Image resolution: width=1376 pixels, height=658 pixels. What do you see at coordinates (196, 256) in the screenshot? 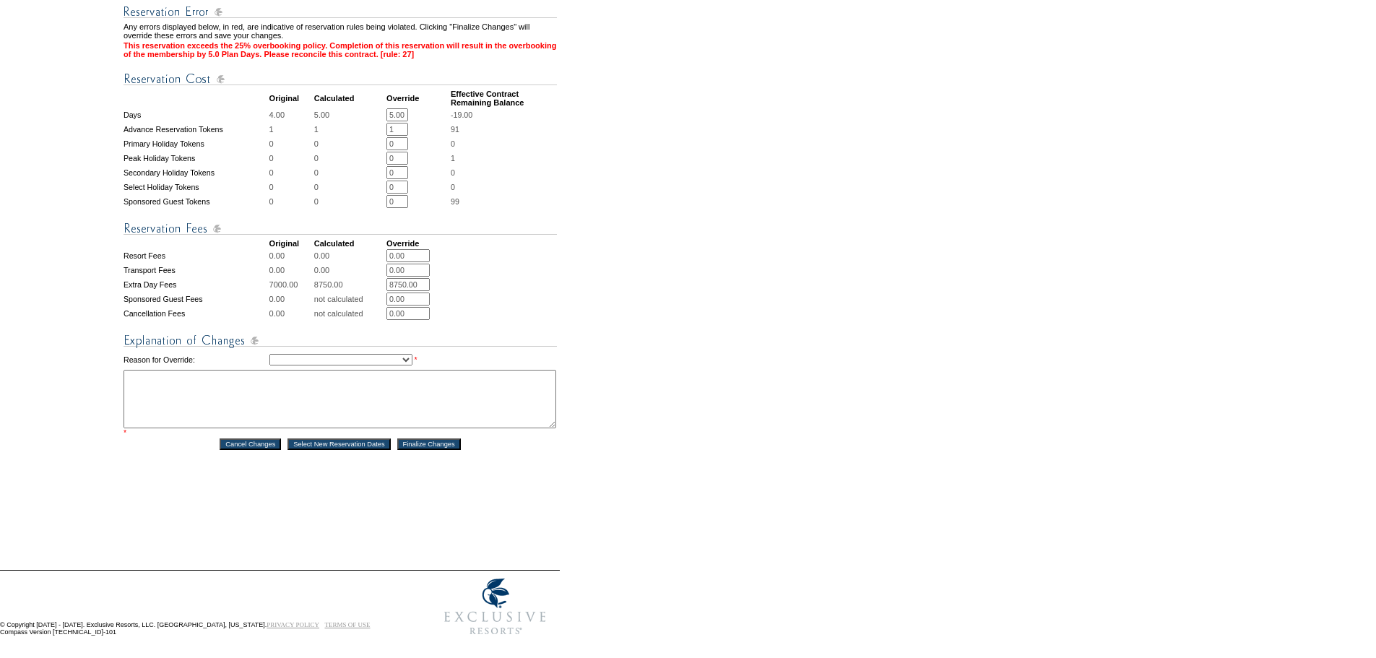
I see `td: Resort Fees` at bounding box center [196, 256].